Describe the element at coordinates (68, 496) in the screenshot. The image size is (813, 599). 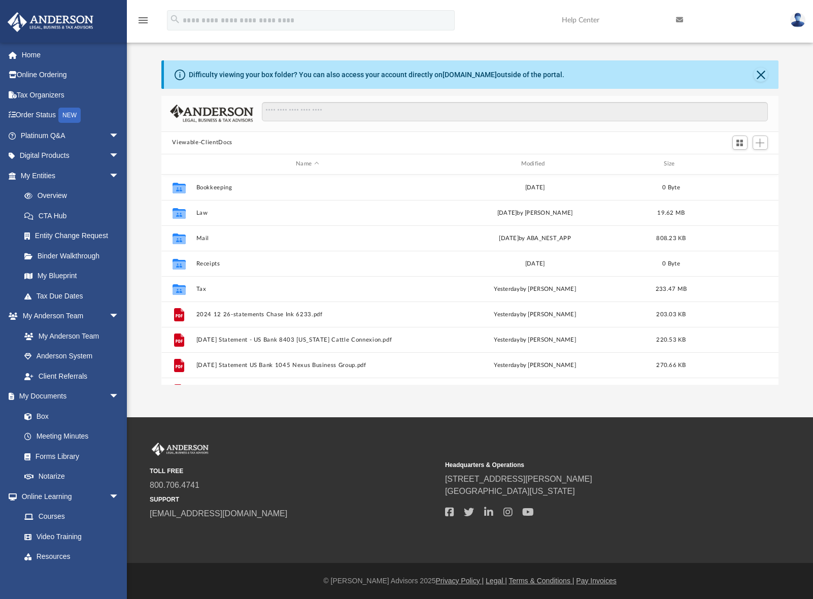
I see `a: Online Learningarrow_drop_down` at that location.